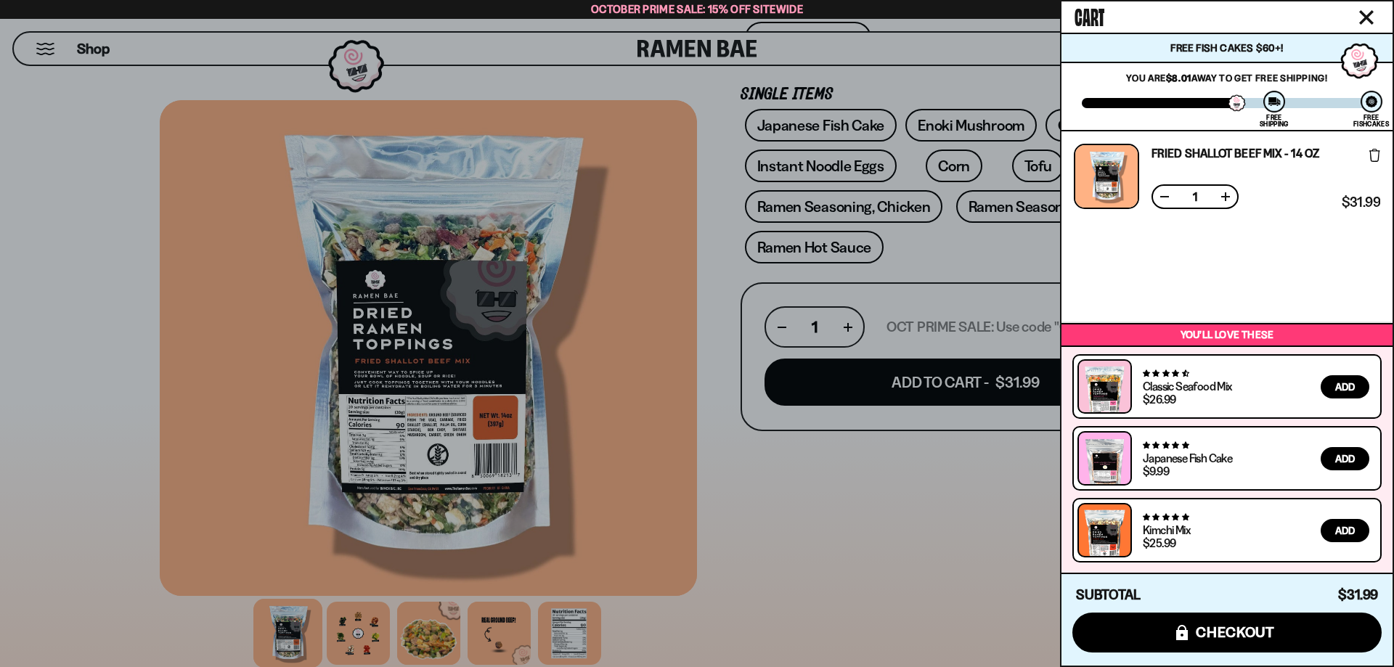 Image resolution: width=1394 pixels, height=667 pixels. What do you see at coordinates (1227, 633) in the screenshot?
I see `button: checkout` at bounding box center [1227, 633].